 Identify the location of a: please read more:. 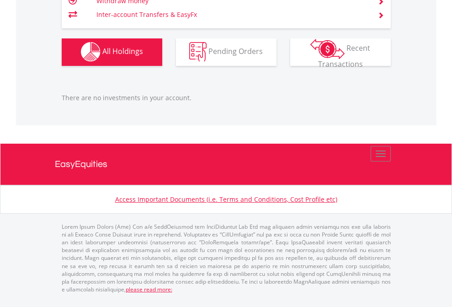
(149, 289).